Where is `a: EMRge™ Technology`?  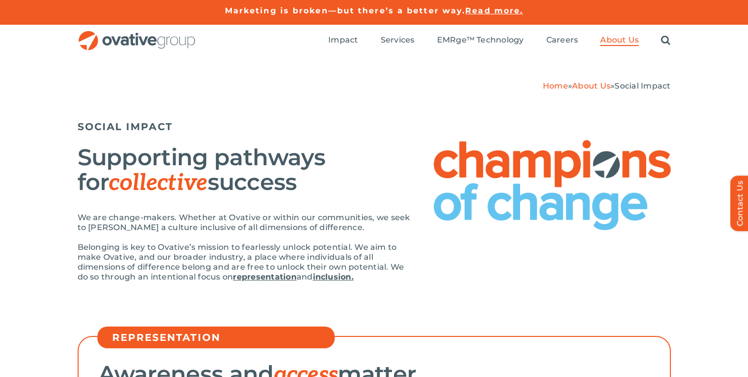 a: EMRge™ Technology is located at coordinates (481, 41).